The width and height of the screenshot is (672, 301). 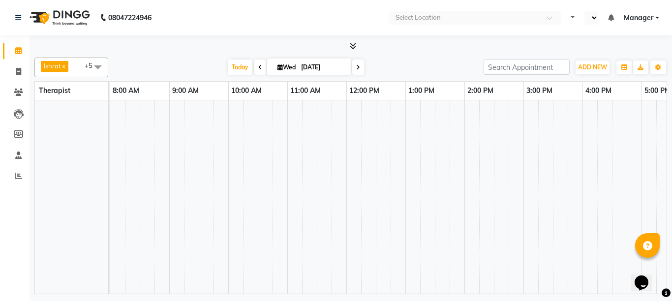 I want to click on b: 08047224946, so click(x=130, y=18).